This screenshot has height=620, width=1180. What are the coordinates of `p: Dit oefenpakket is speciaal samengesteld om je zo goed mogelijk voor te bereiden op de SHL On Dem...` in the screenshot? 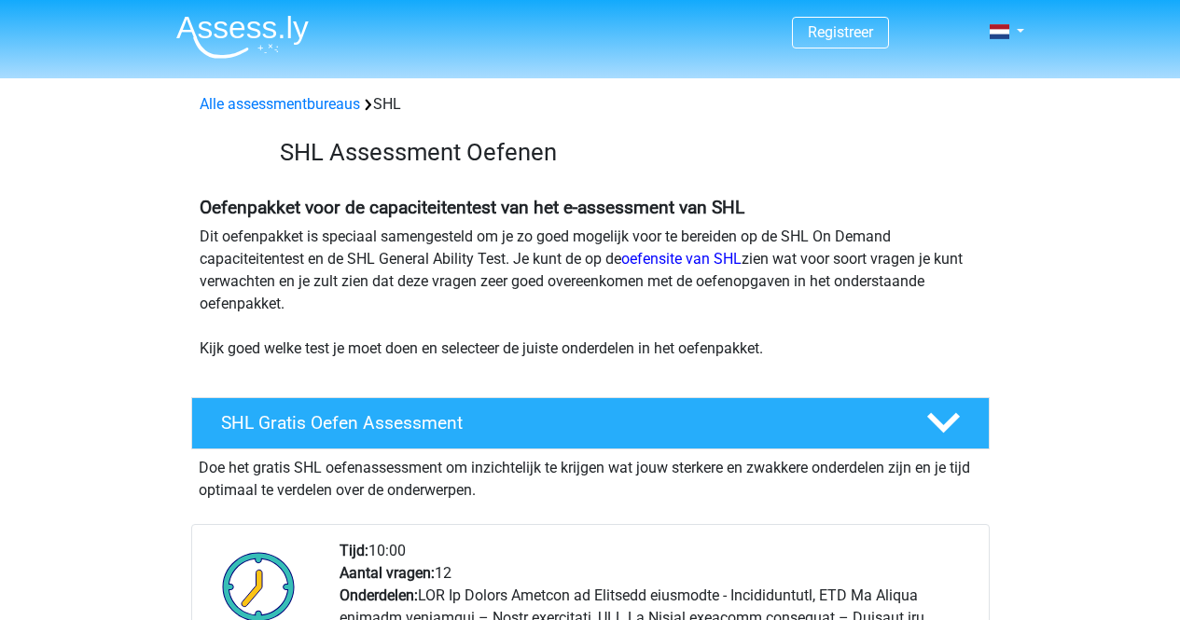 It's located at (590, 293).